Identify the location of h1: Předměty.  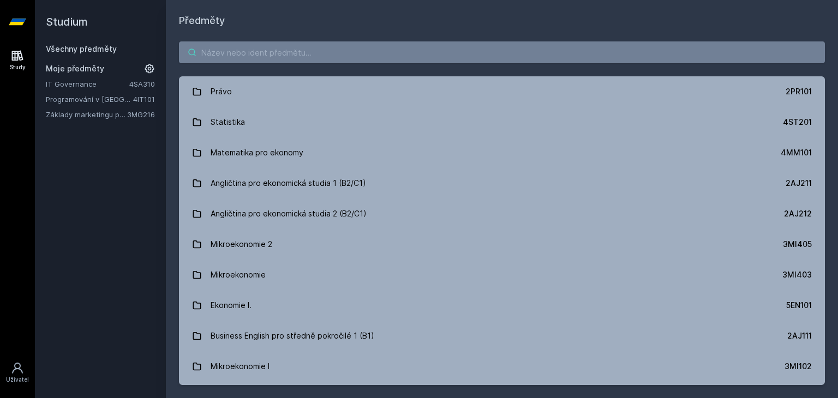
(502, 21).